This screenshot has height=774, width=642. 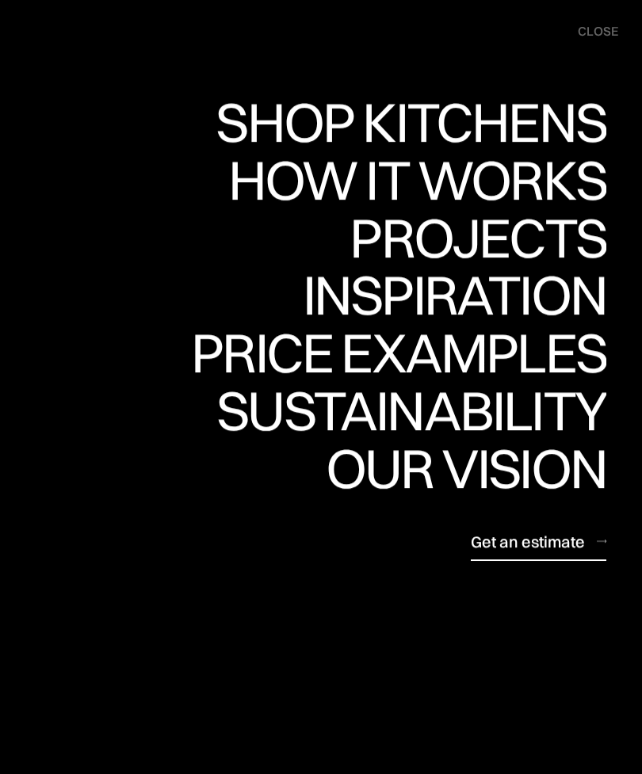 What do you see at coordinates (454, 296) in the screenshot?
I see `a: Inspiration` at bounding box center [454, 296].